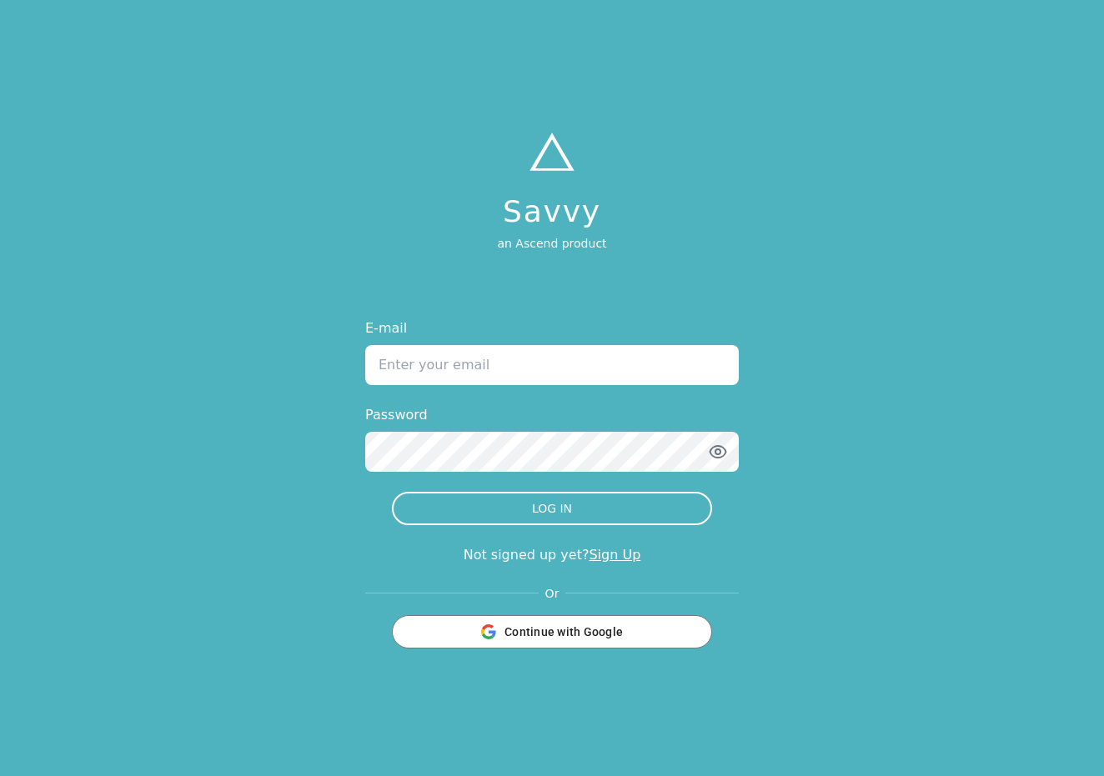  Describe the element at coordinates (551, 243) in the screenshot. I see `p: an Ascend product` at that location.